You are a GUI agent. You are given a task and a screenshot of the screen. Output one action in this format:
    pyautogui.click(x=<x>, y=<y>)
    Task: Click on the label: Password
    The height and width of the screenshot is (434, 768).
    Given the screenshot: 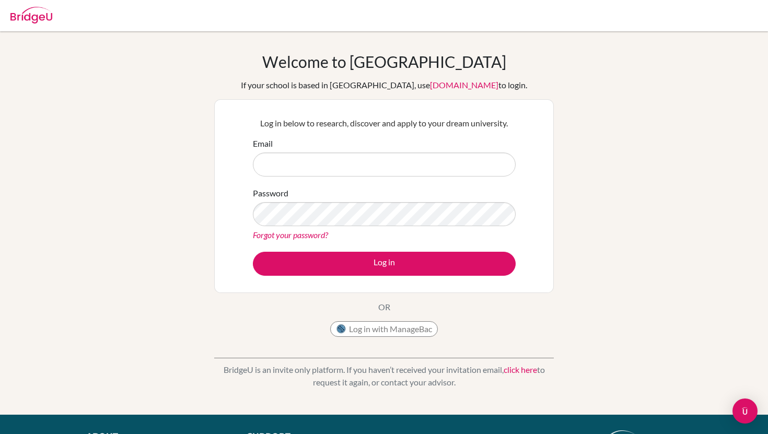 What is the action you would take?
    pyautogui.click(x=270, y=193)
    